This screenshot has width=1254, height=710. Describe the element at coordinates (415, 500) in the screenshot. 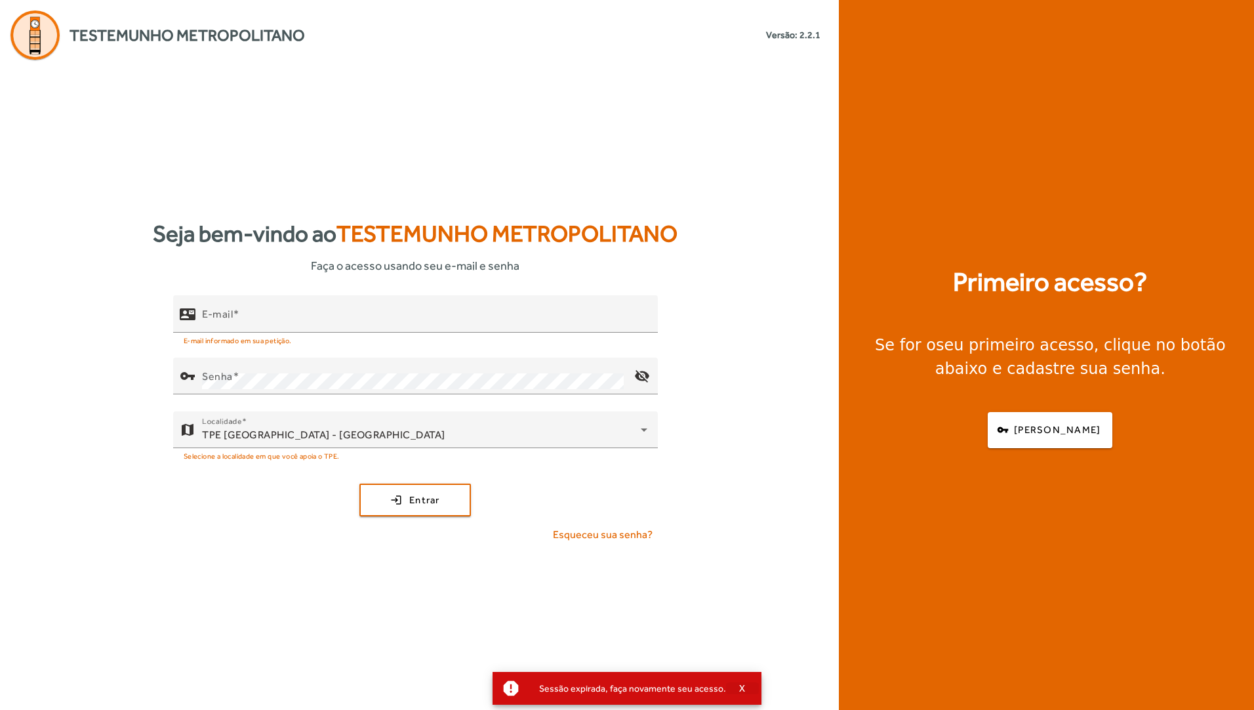

I see `button: Entrar` at that location.